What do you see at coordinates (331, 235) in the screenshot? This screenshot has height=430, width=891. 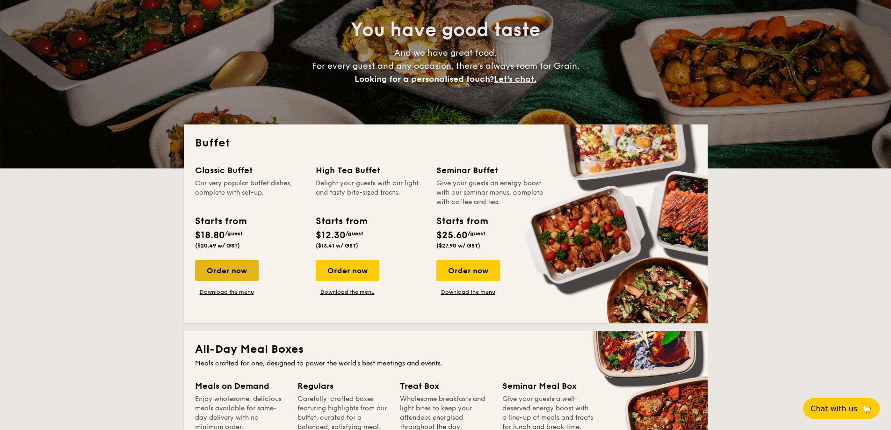 I see `span: $12.30` at bounding box center [331, 235].